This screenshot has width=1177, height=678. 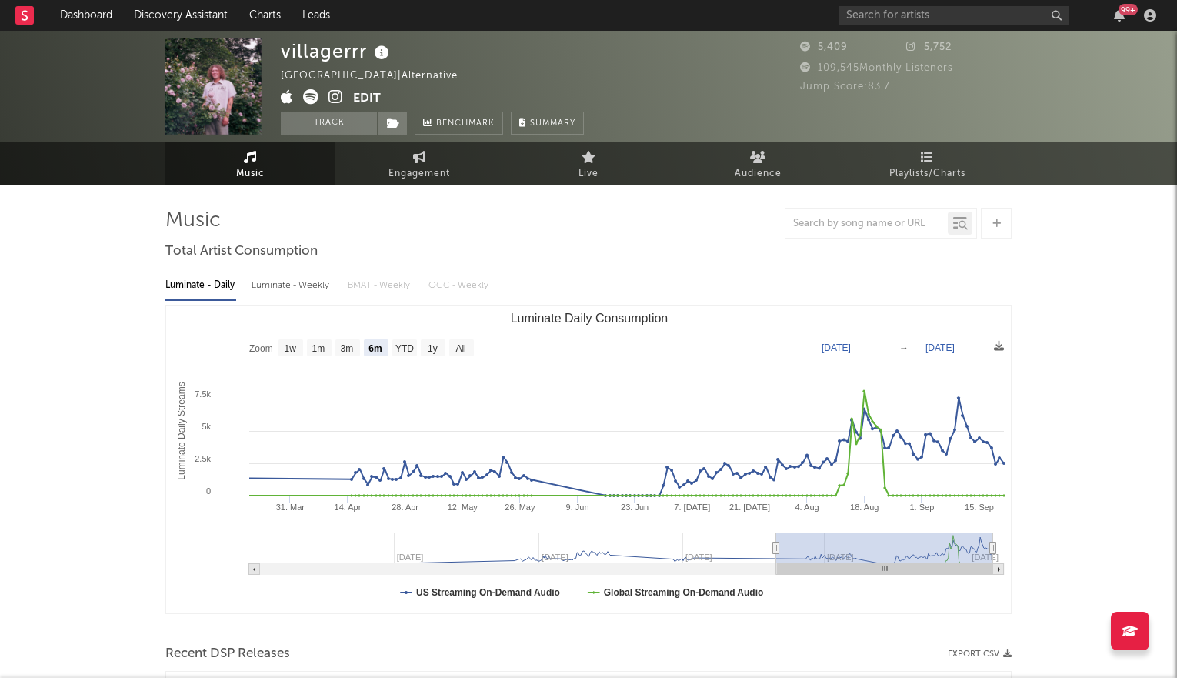 I want to click on text: 14. Apr, so click(x=348, y=507).